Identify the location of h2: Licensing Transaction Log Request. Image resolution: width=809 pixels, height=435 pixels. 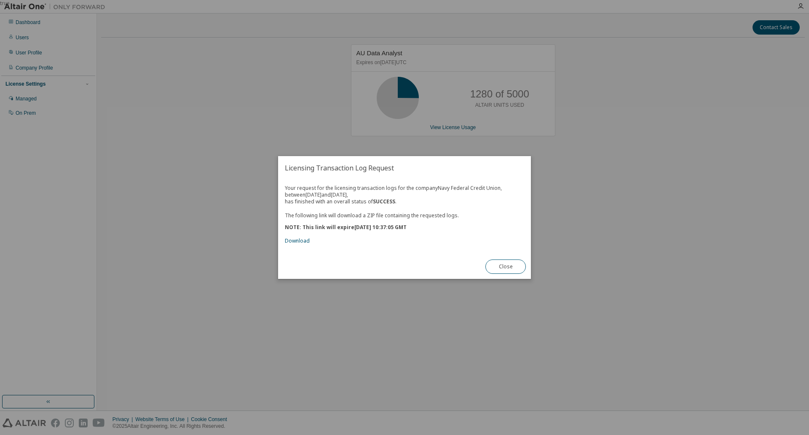
(405, 168).